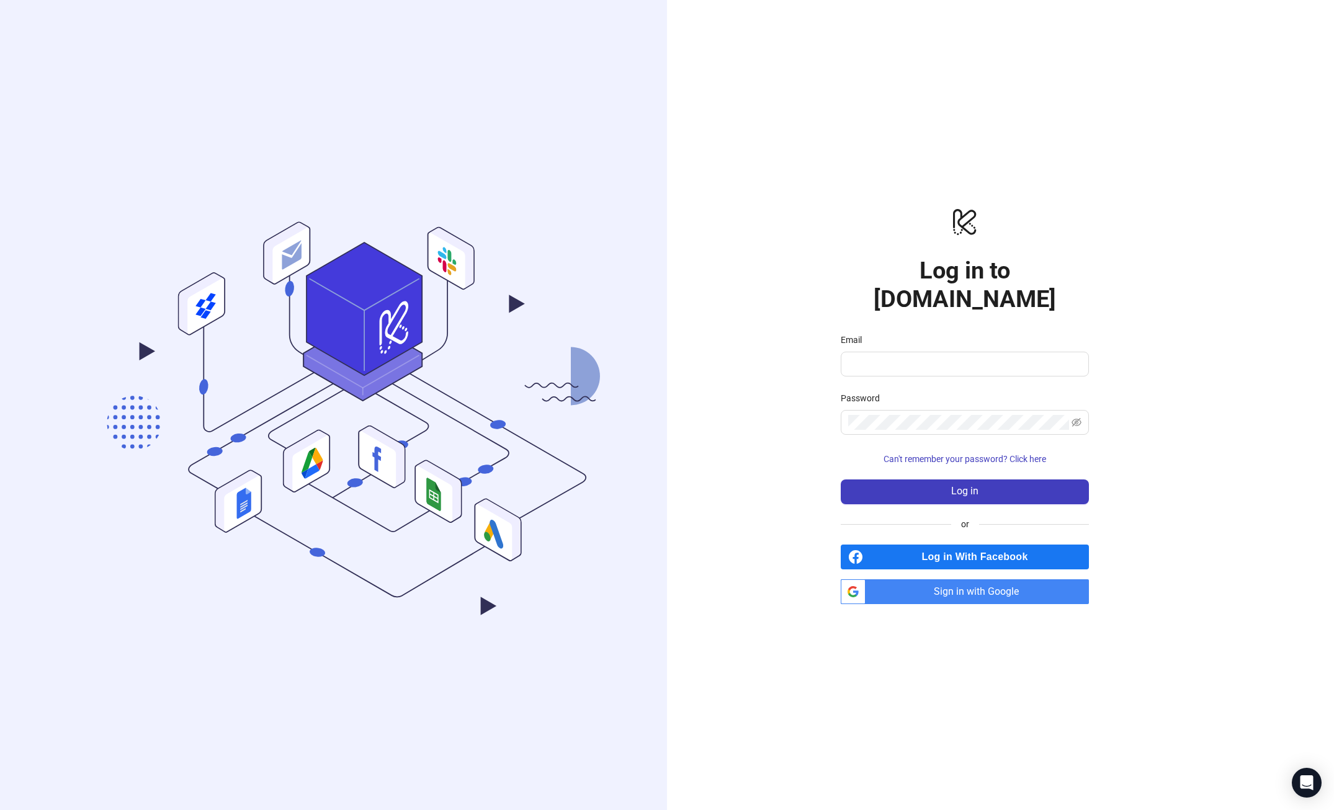 The image size is (1334, 810). I want to click on label: Email, so click(855, 340).